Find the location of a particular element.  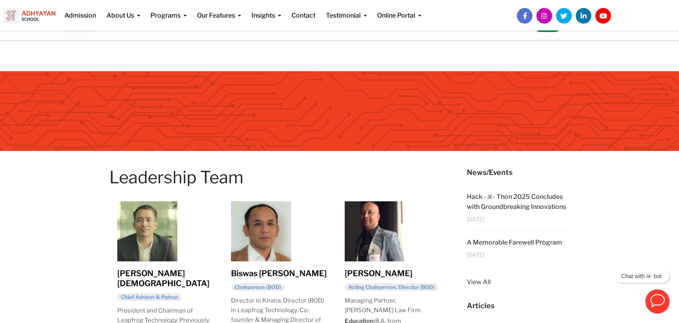

h6: Chairperson (BOD) is located at coordinates (258, 287).